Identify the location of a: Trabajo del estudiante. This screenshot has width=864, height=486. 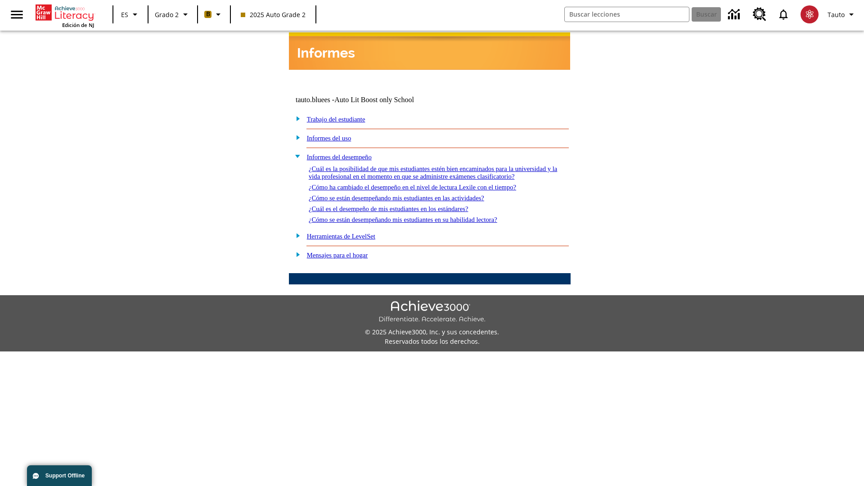
(336, 119).